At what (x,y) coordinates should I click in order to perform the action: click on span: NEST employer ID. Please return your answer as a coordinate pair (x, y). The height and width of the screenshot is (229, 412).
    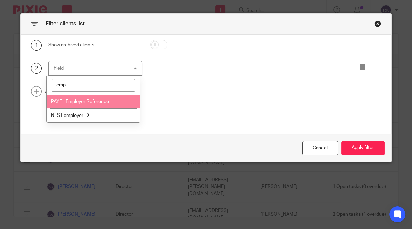
    Looking at the image, I should click on (70, 116).